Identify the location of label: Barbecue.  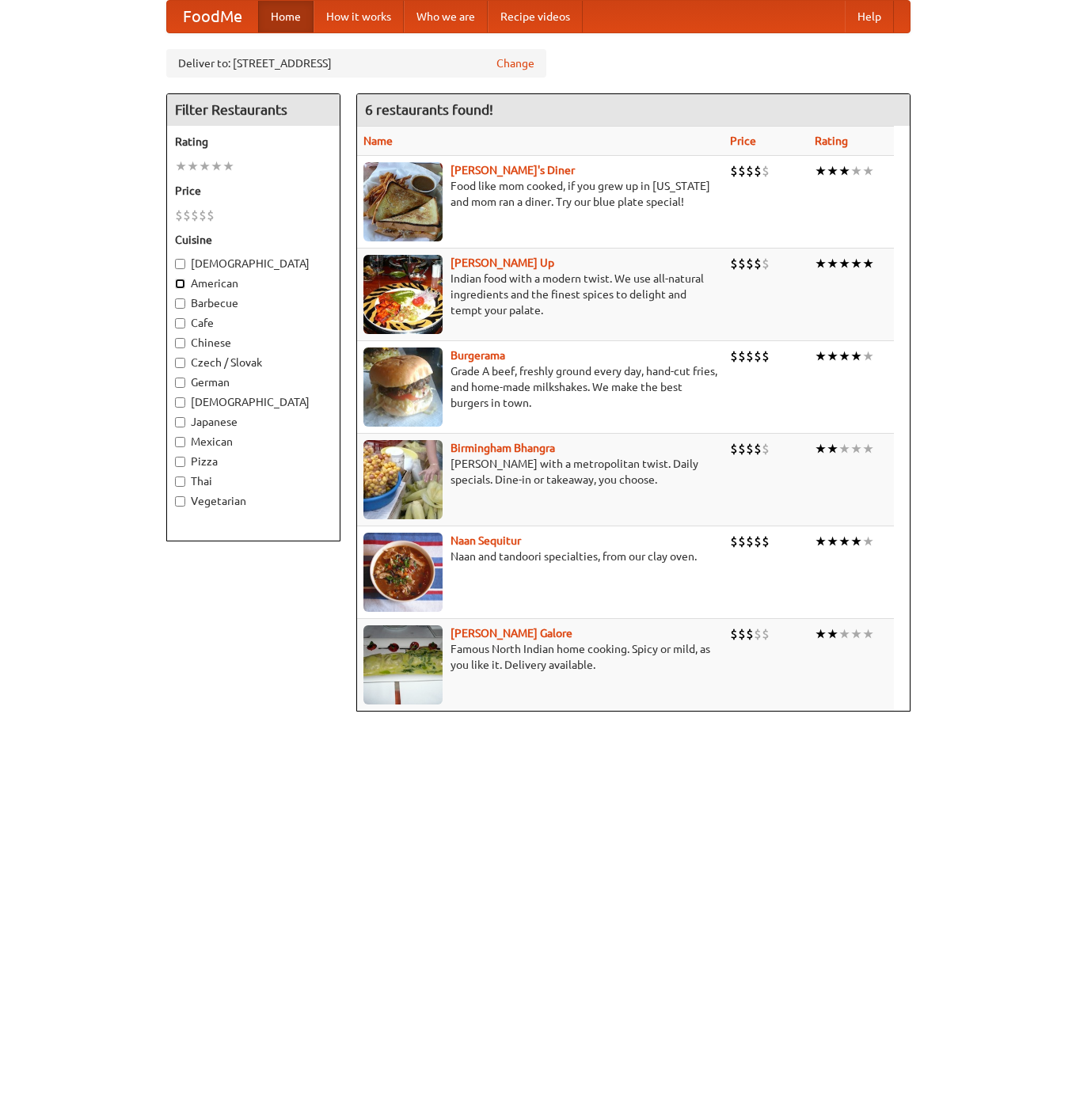
(253, 303).